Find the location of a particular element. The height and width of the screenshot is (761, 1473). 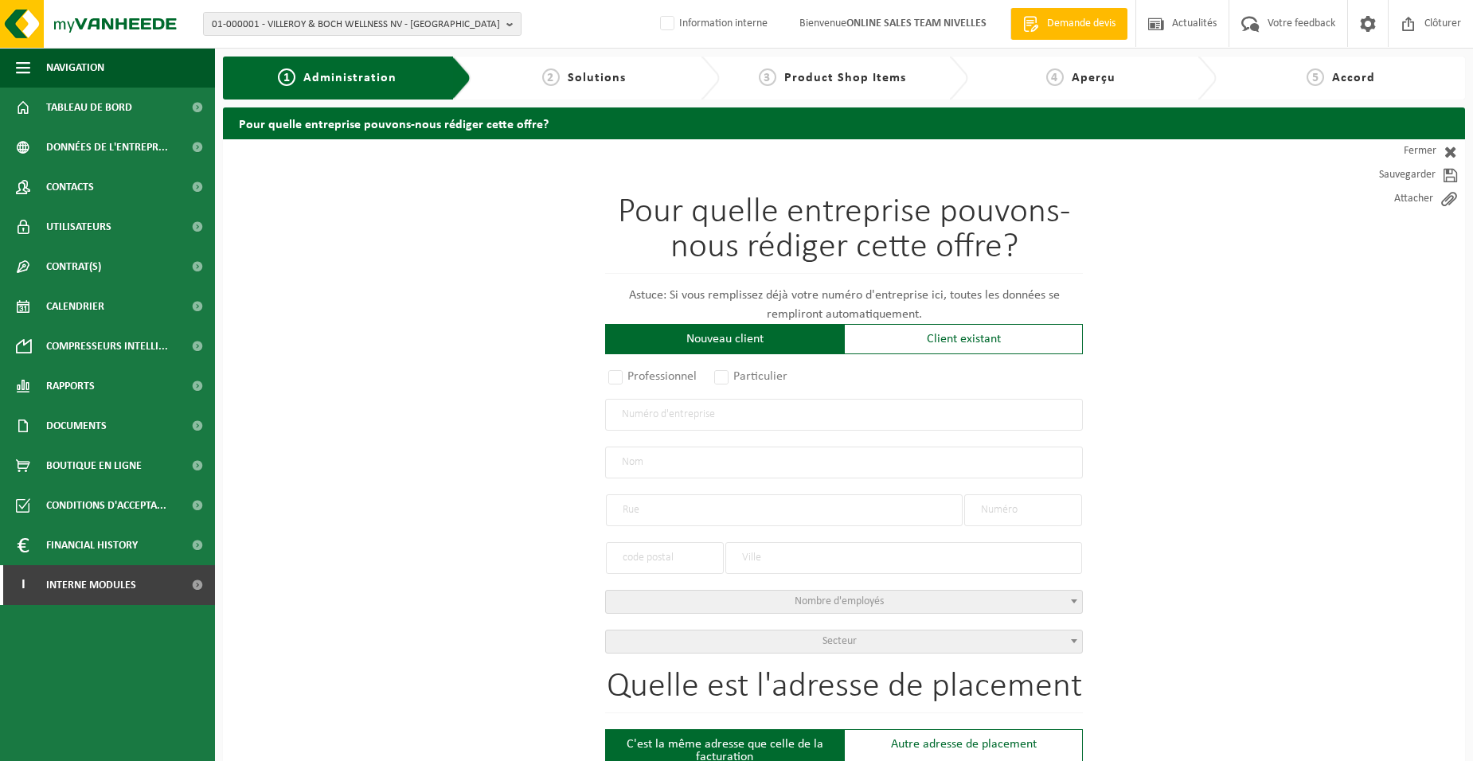

span: Product Shop Items is located at coordinates (845, 78).